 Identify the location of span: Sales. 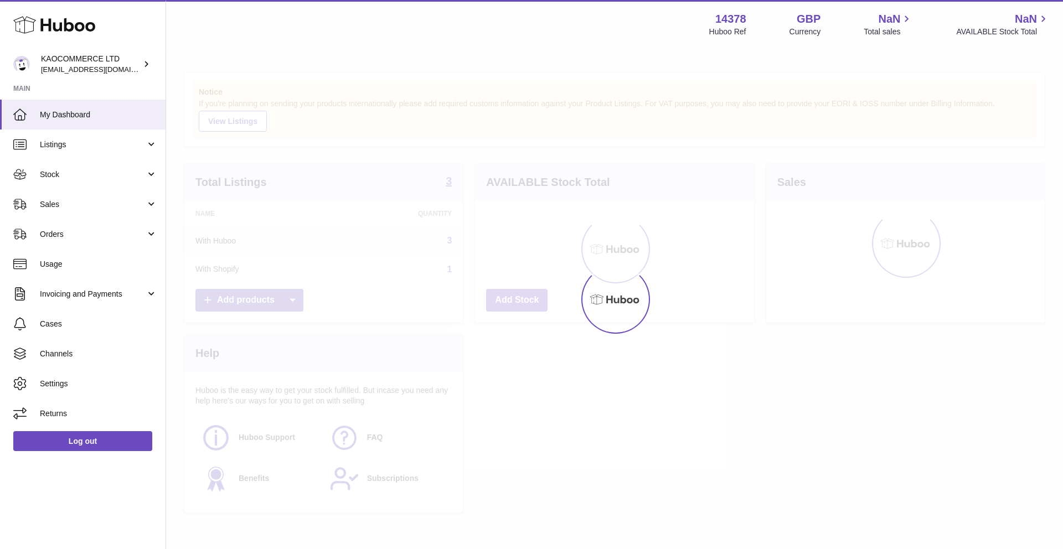
(92, 204).